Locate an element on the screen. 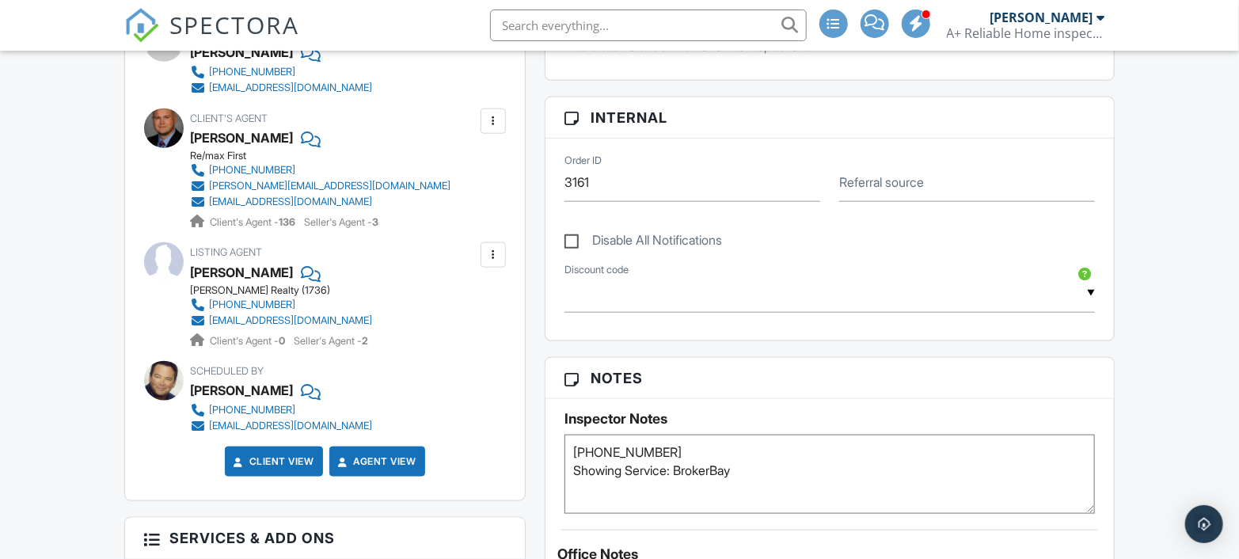 Image resolution: width=1239 pixels, height=559 pixels. label: Discount code is located at coordinates (596, 270).